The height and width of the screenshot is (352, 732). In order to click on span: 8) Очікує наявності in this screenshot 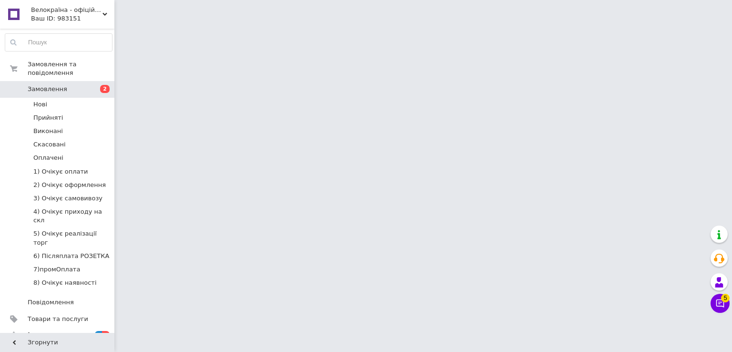, I will do `click(65, 282)`.